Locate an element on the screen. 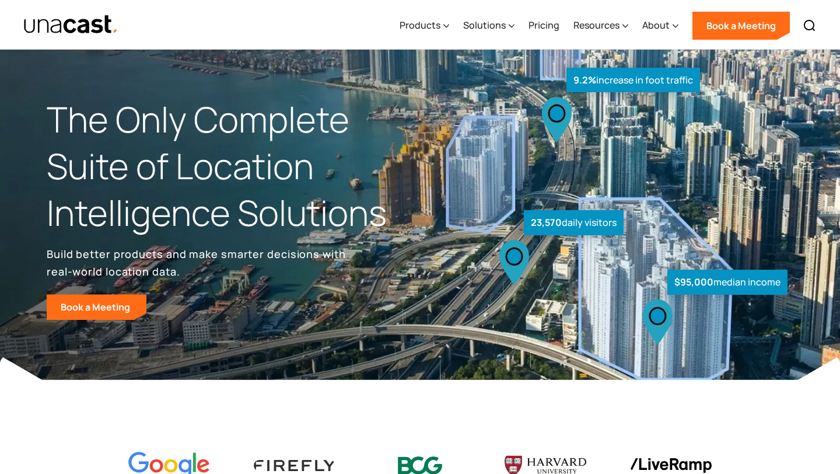 The width and height of the screenshot is (840, 474). div: increase in foot traffic is located at coordinates (633, 80).